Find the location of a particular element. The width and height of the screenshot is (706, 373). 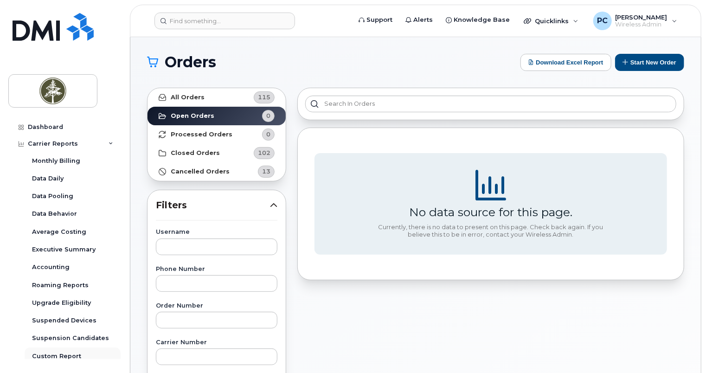

label: Order Number is located at coordinates (217, 306).